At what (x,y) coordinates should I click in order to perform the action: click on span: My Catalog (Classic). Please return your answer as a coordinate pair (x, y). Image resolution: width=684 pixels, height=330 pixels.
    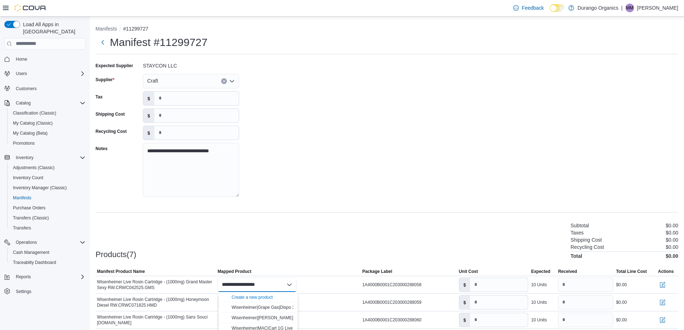
    Looking at the image, I should click on (48, 123).